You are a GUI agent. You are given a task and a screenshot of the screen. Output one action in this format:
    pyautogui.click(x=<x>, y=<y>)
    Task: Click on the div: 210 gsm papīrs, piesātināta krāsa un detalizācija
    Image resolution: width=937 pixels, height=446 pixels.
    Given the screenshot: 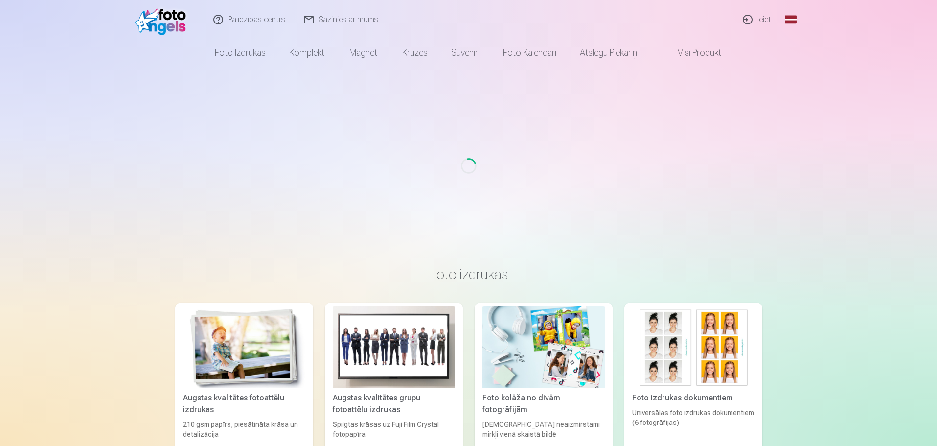 What is the action you would take?
    pyautogui.click(x=244, y=429)
    